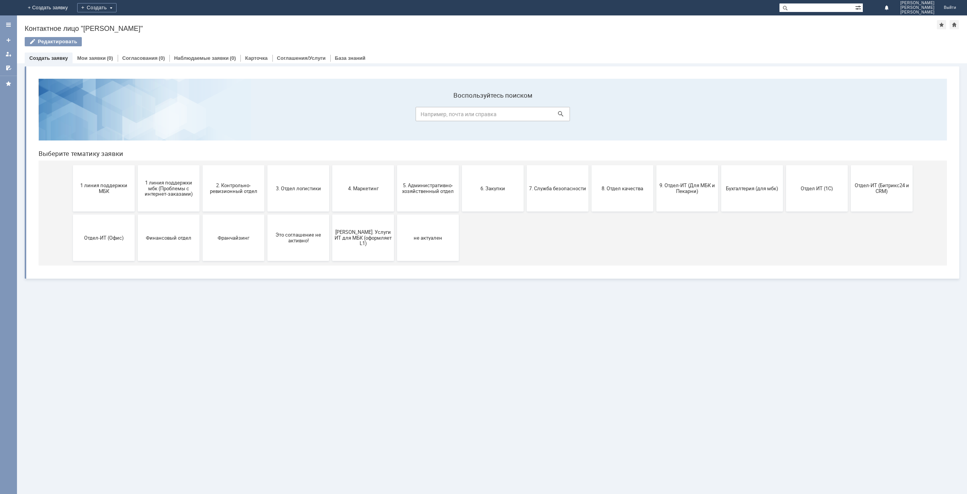  I want to click on button: 9. Отдел-ИТ (Для МБК и Пекарни), so click(655, 116).